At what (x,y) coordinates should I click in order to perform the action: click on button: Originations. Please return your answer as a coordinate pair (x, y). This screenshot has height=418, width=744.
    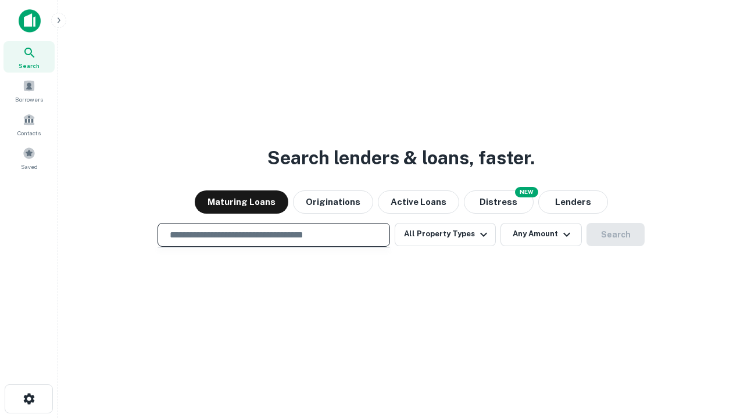
    Looking at the image, I should click on (333, 202).